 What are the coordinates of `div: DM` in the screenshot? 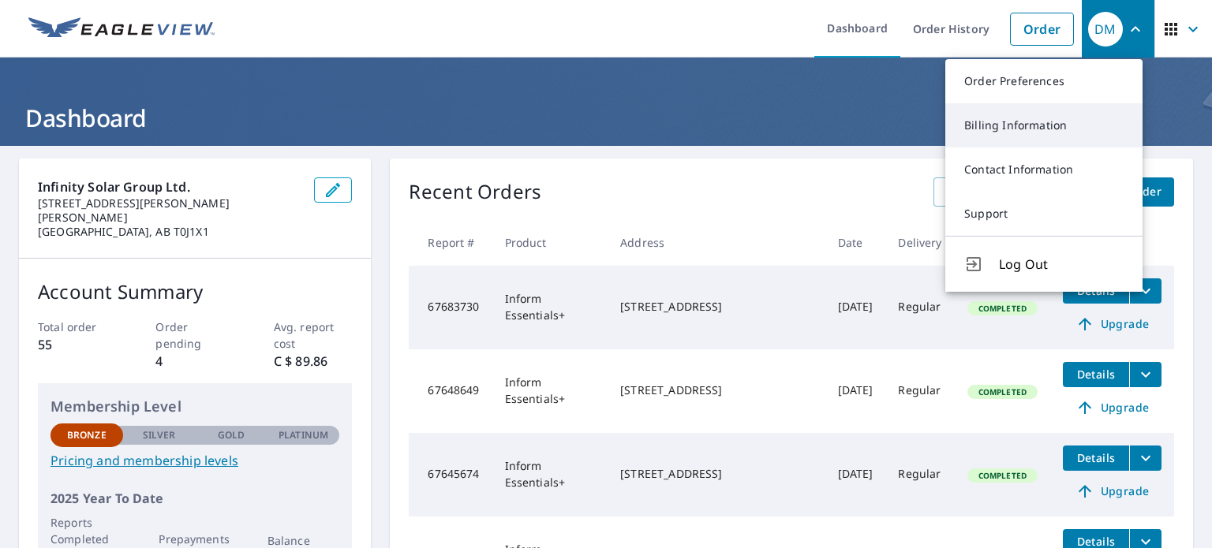 It's located at (1106, 29).